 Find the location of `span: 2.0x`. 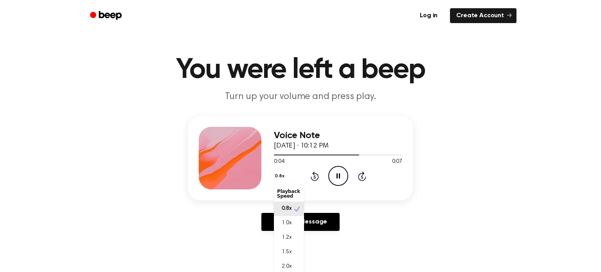

span: 2.0x is located at coordinates (287, 267).